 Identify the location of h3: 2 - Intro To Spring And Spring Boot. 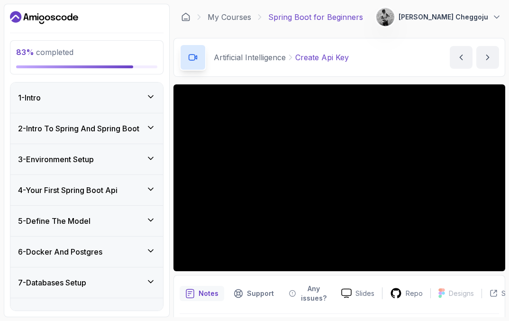
(79, 128).